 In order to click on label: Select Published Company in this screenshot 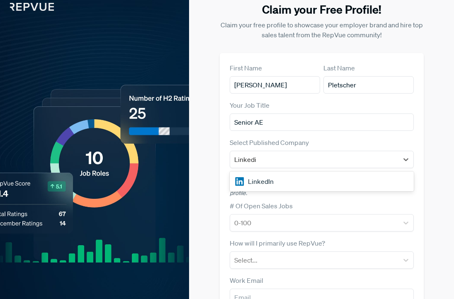, I will do `click(269, 143)`.